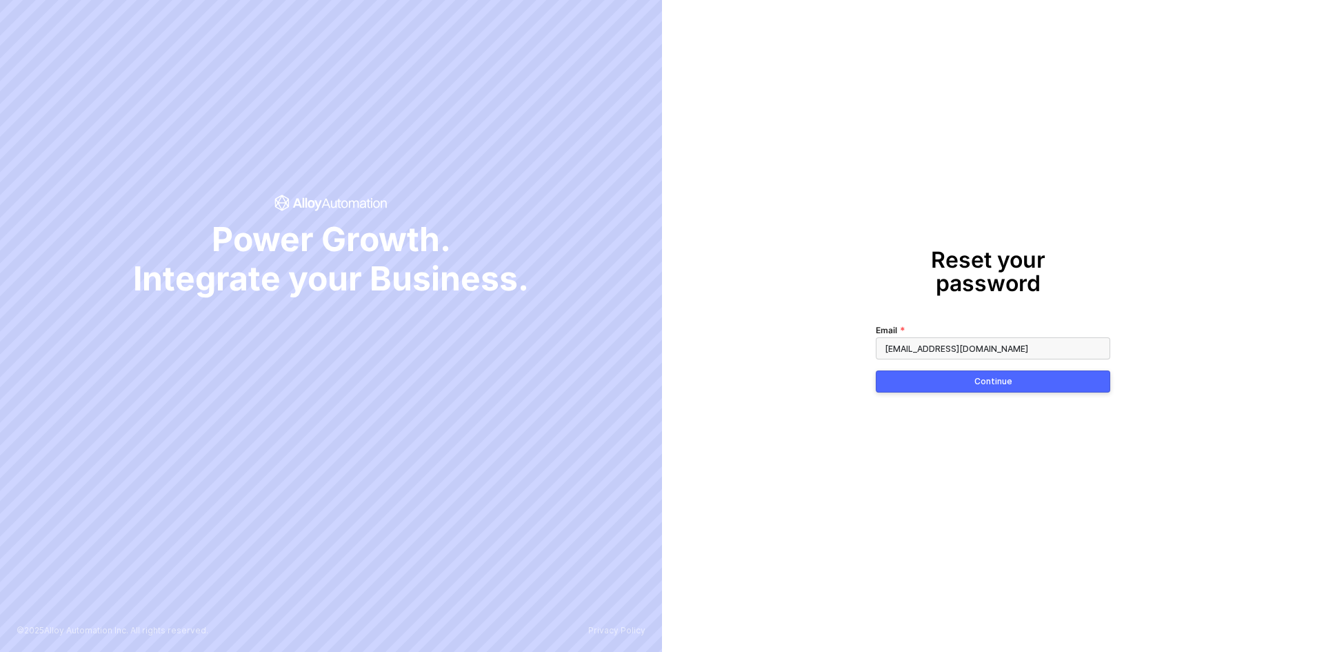  I want to click on input: Email, so click(993, 348).